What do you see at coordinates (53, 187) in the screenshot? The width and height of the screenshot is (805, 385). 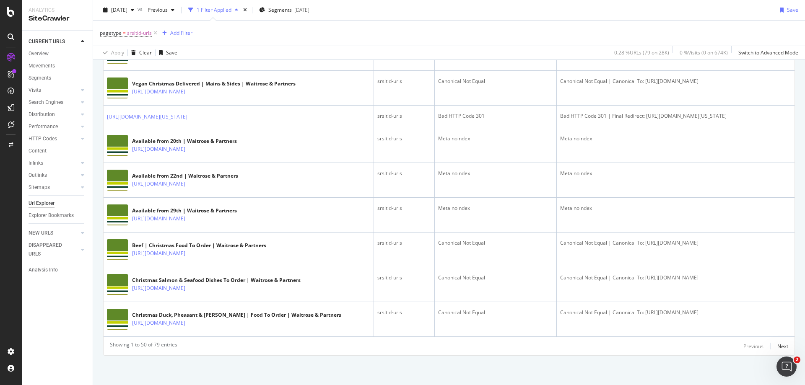 I see `a: Sitemaps` at bounding box center [53, 187].